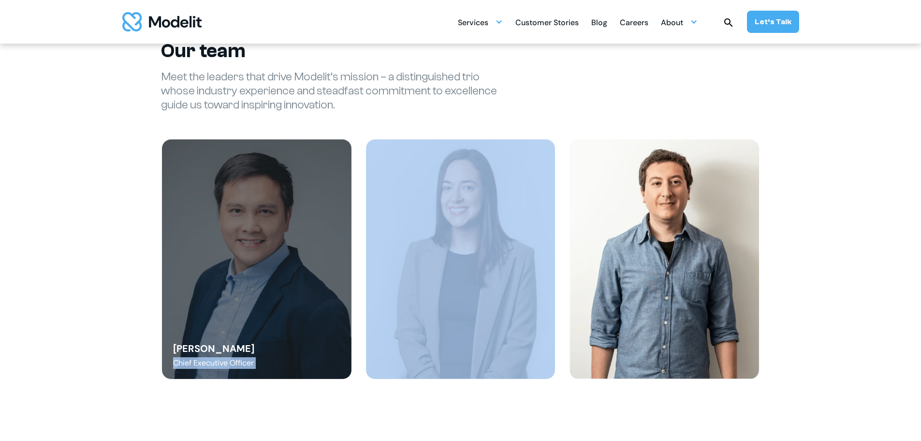 The width and height of the screenshot is (921, 441). I want to click on a: Blog, so click(599, 22).